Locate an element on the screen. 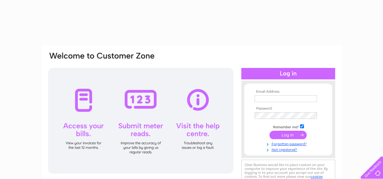  a: Not registered? is located at coordinates (289, 149).